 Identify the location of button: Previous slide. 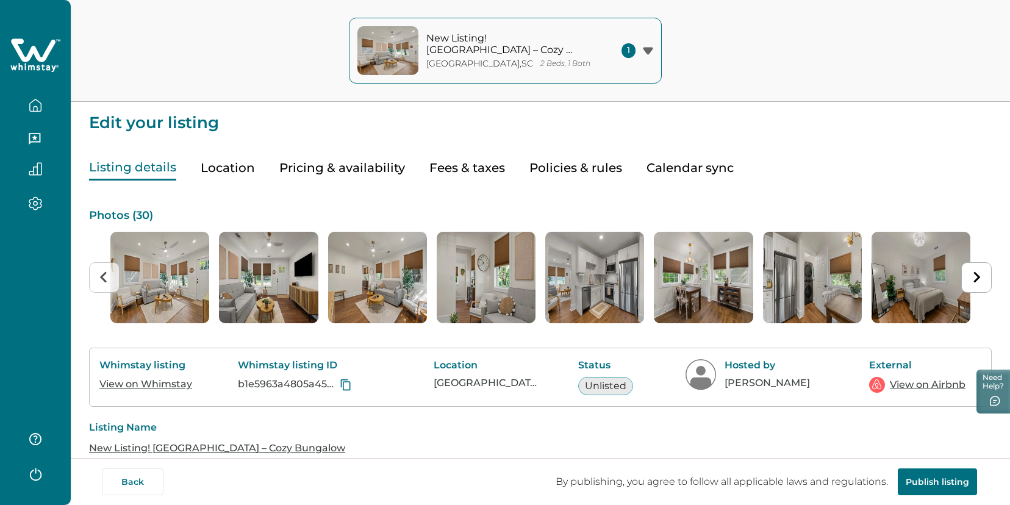
(104, 278).